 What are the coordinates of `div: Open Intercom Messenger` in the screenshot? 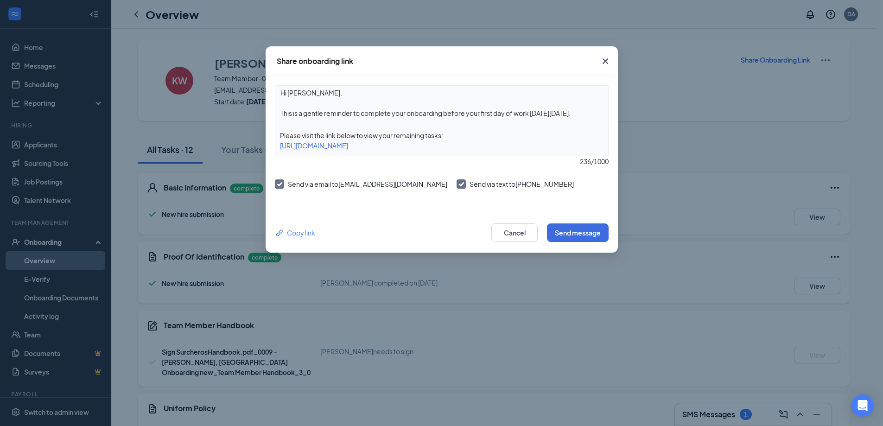 It's located at (862, 405).